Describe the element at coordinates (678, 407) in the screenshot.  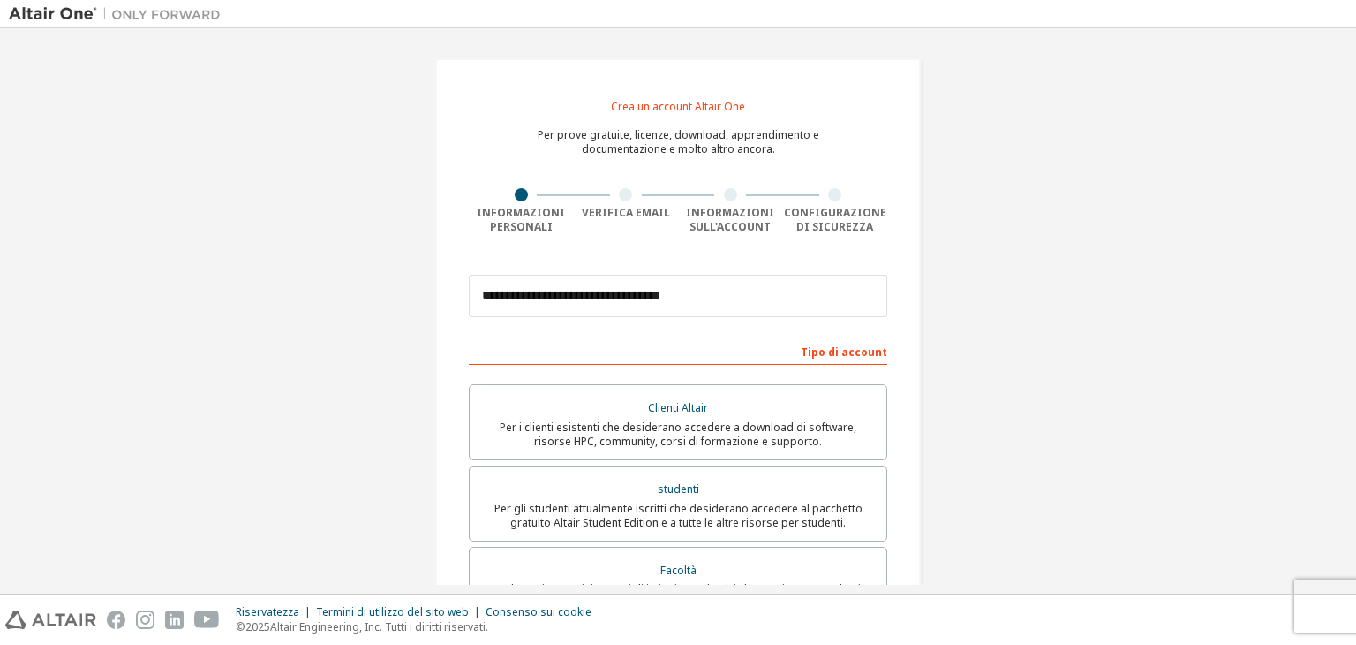
I see `font: Clienti Altair` at that location.